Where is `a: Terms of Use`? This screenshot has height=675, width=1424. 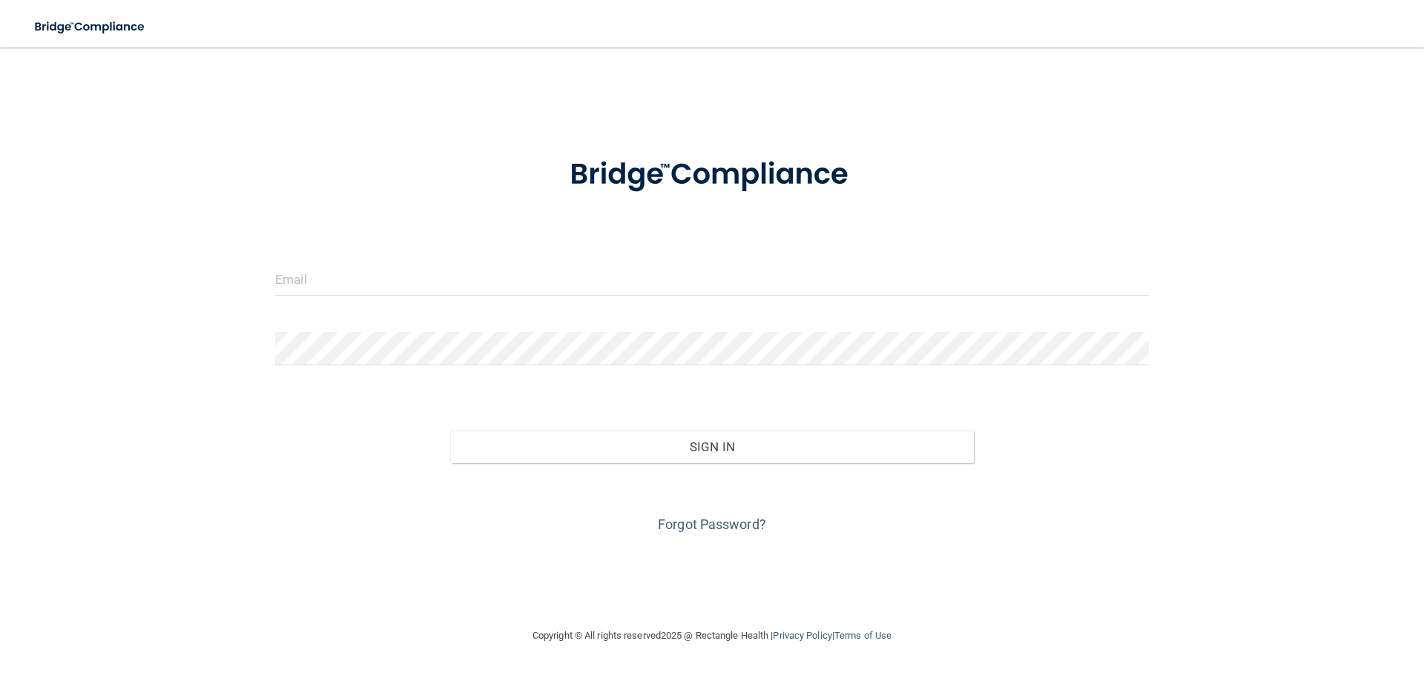
a: Terms of Use is located at coordinates (862, 635).